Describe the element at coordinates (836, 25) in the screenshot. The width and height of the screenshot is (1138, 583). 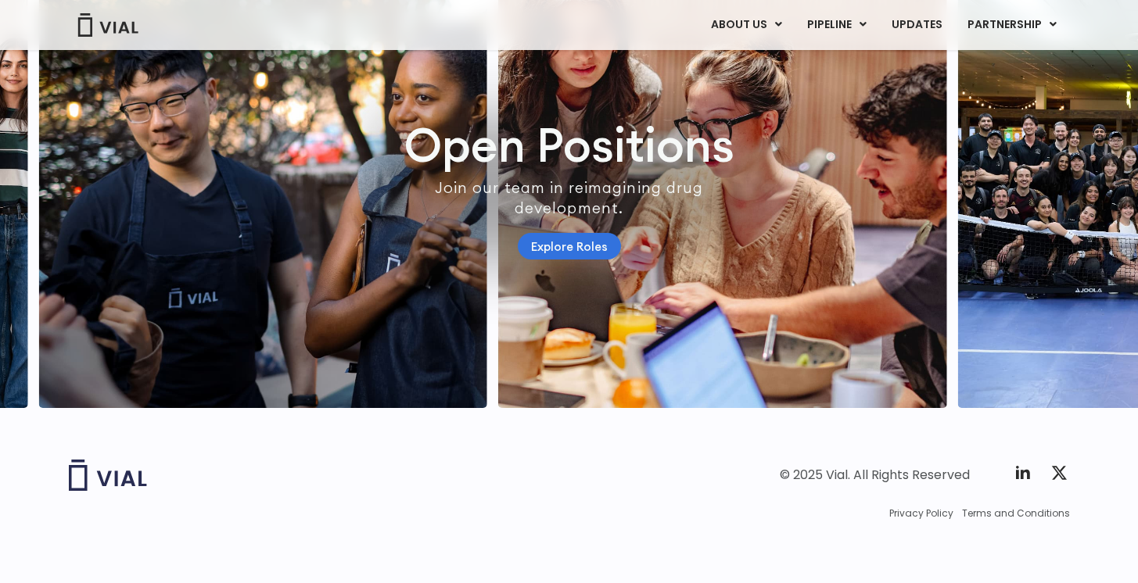
I see `a: PIPELINEMenu Toggle` at that location.